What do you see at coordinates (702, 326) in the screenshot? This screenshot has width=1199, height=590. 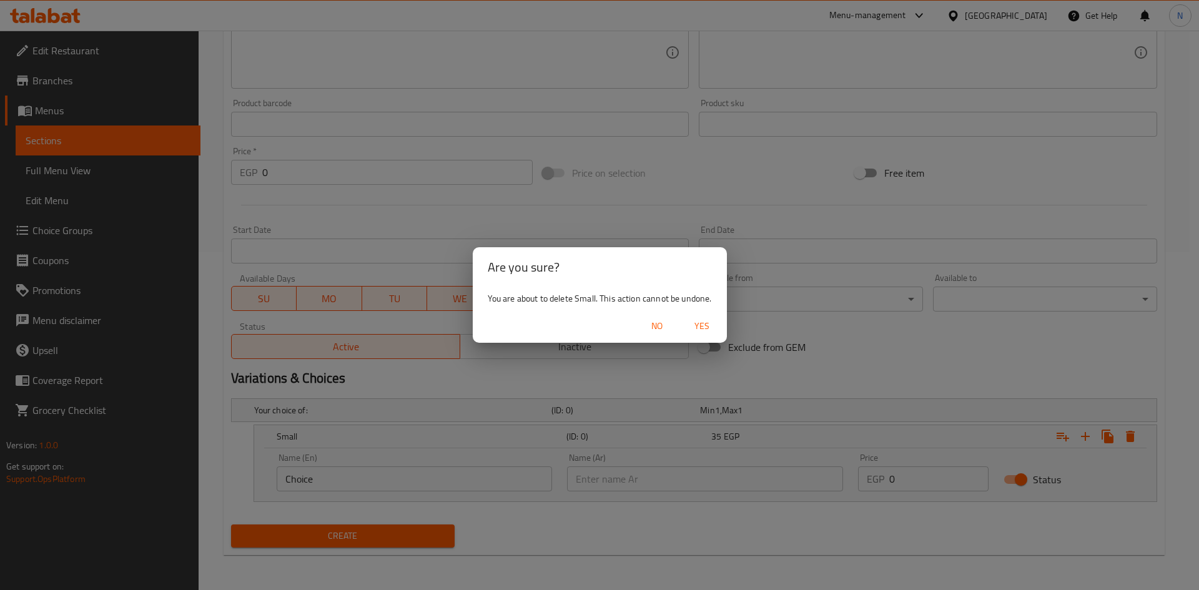 I see `button: Yes` at bounding box center [702, 326].